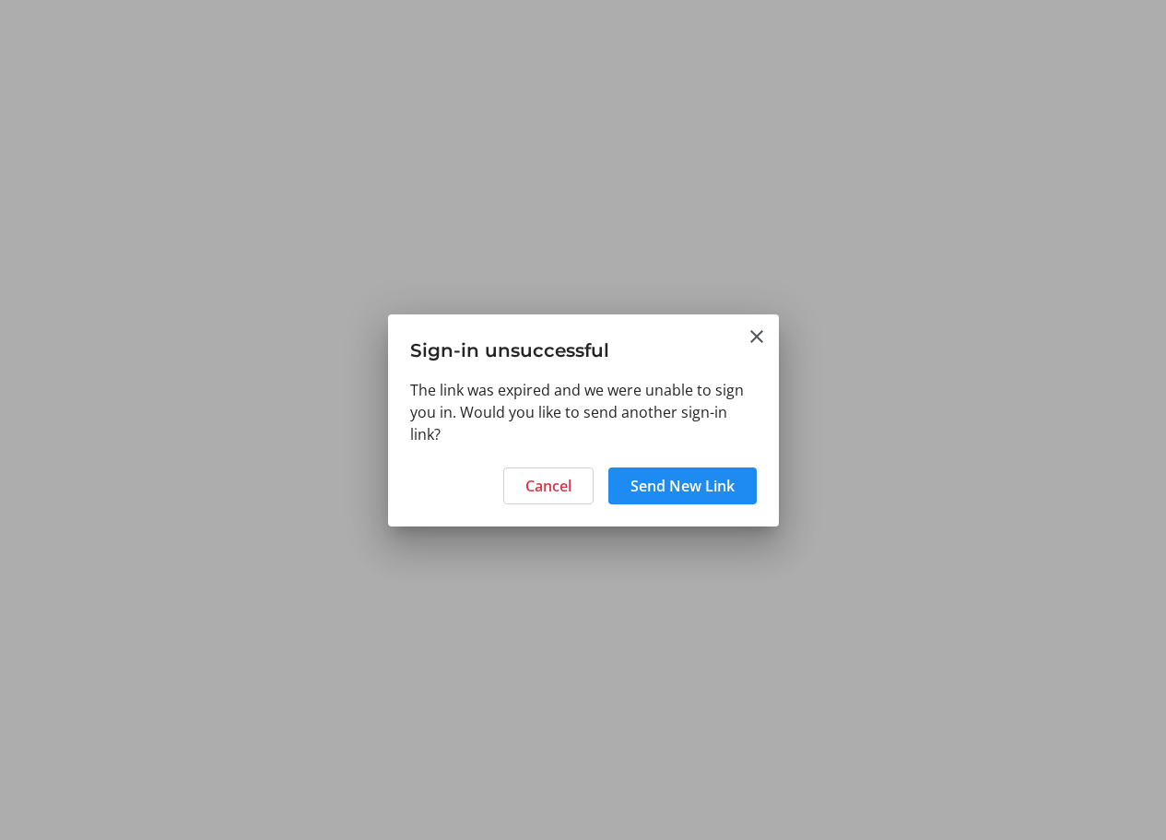 The width and height of the screenshot is (1166, 840). Describe the element at coordinates (682, 486) in the screenshot. I see `span: Send New Link` at that location.